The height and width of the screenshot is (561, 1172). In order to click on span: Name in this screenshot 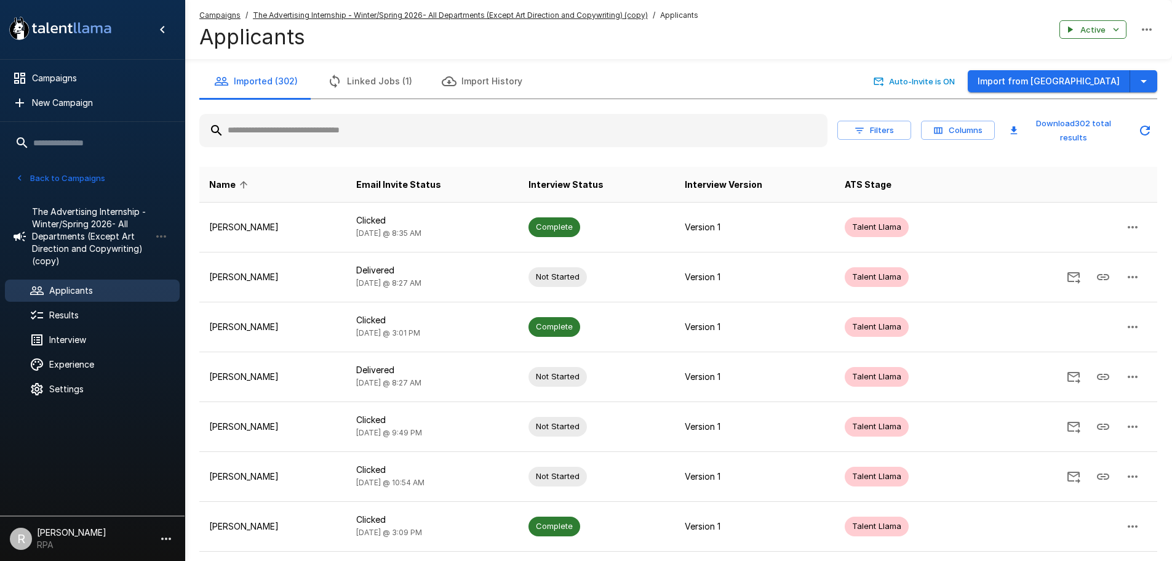, I will do `click(230, 185)`.